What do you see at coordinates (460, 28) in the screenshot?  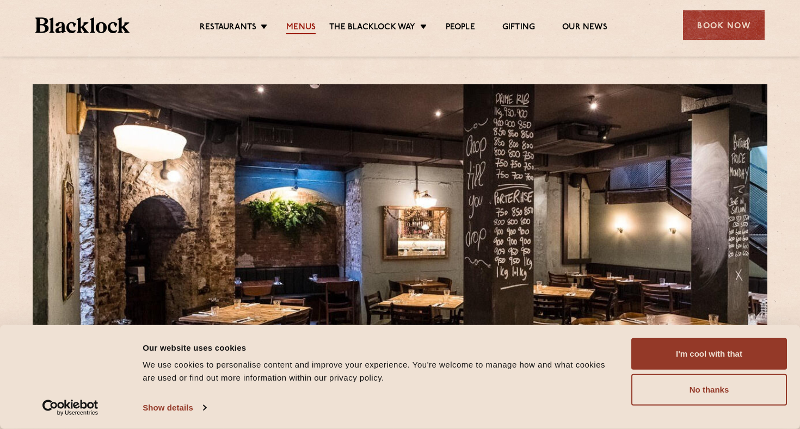 I see `a: People` at bounding box center [460, 28].